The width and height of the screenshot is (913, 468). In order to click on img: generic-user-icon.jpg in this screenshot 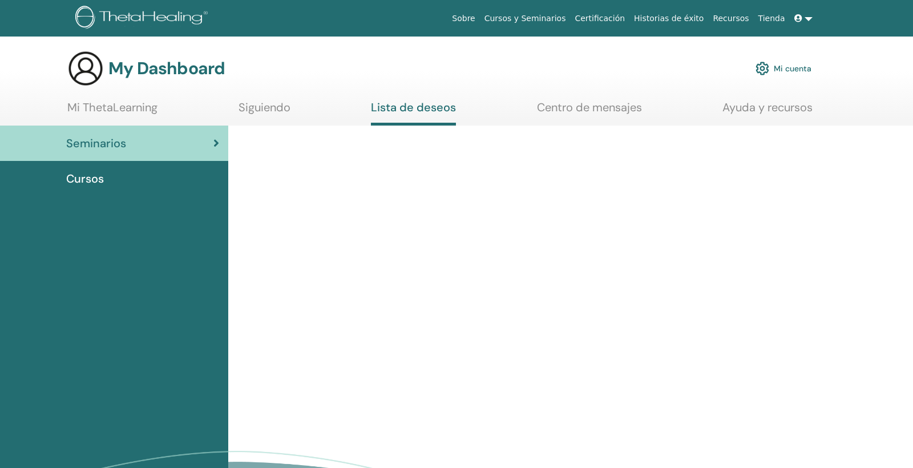, I will do `click(86, 68)`.